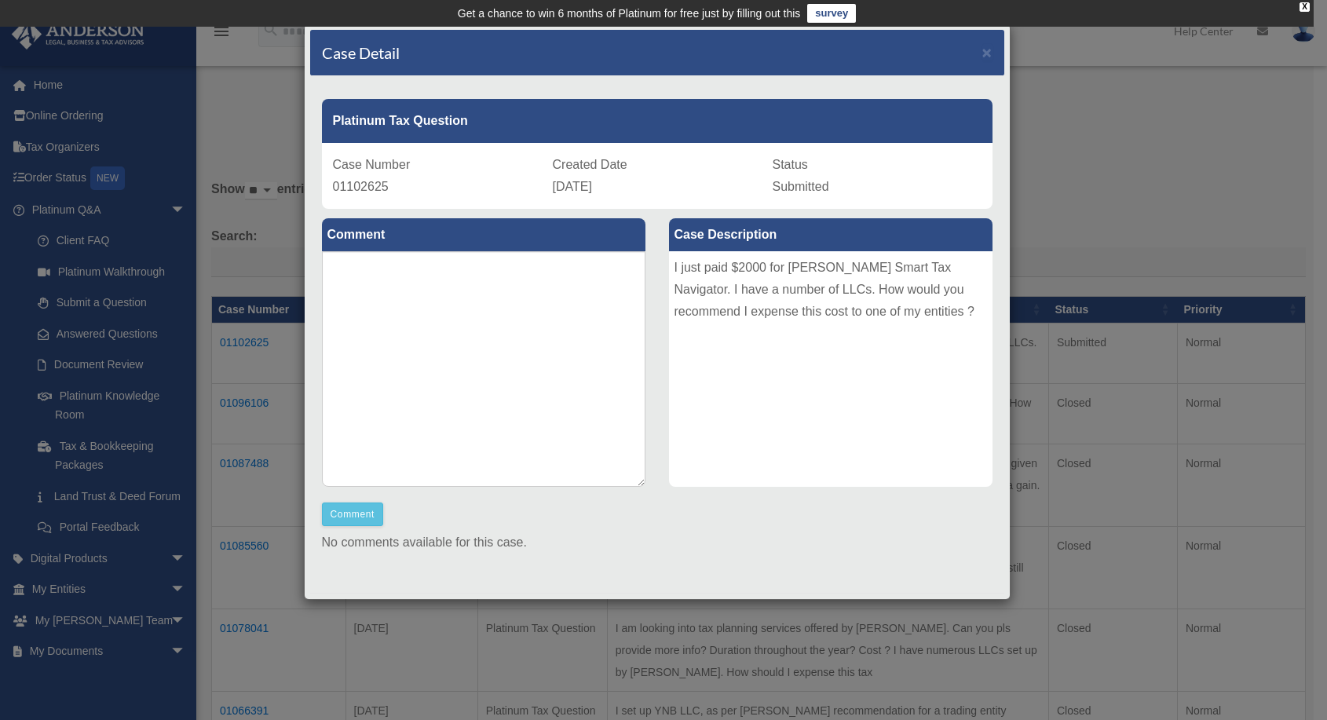 The height and width of the screenshot is (720, 1327). What do you see at coordinates (360, 53) in the screenshot?
I see `h4: Case Detail` at bounding box center [360, 53].